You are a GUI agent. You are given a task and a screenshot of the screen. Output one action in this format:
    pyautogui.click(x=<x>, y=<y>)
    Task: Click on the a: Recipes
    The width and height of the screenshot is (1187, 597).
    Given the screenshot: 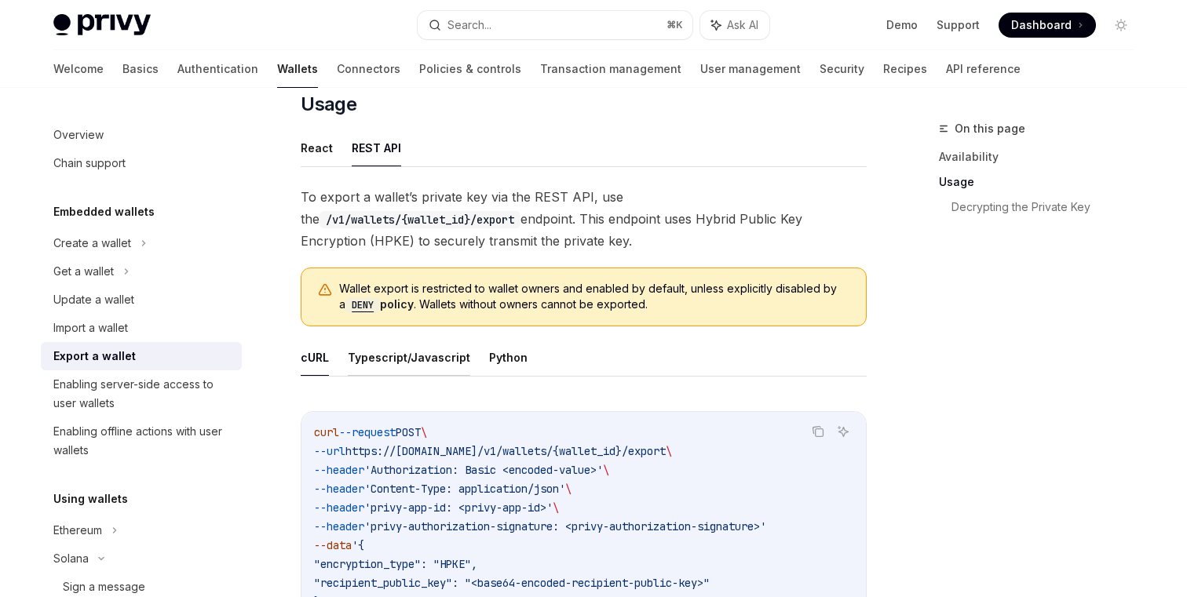 What is the action you would take?
    pyautogui.click(x=905, y=69)
    